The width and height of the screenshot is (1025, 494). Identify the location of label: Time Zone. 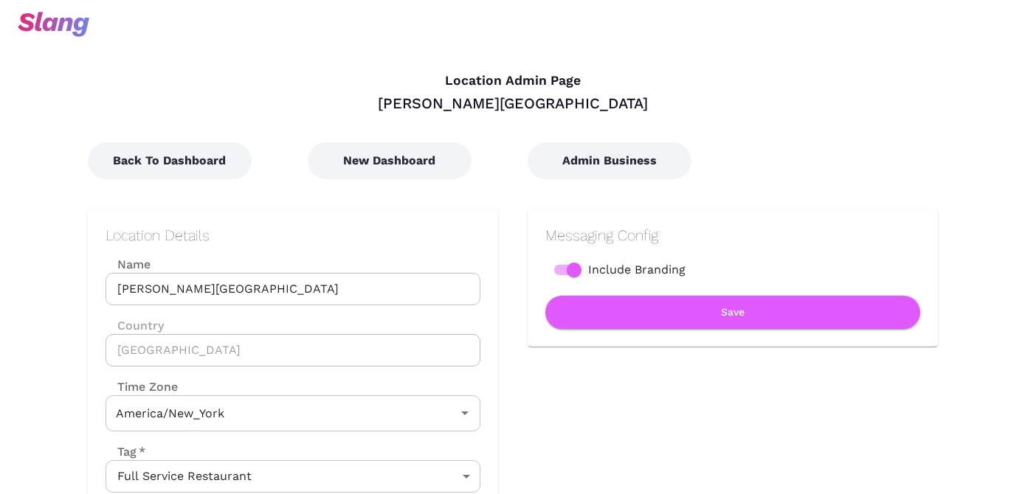
(293, 387).